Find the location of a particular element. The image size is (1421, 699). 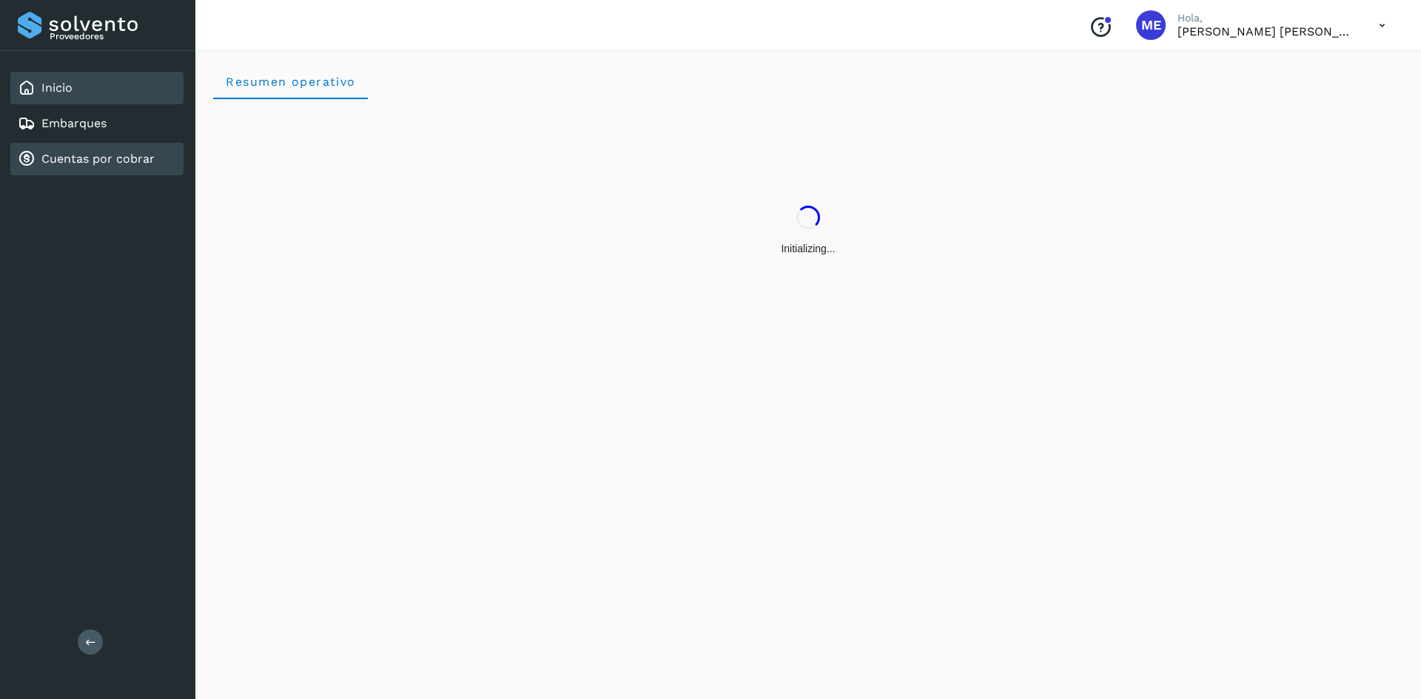

a: Inicio is located at coordinates (57, 87).